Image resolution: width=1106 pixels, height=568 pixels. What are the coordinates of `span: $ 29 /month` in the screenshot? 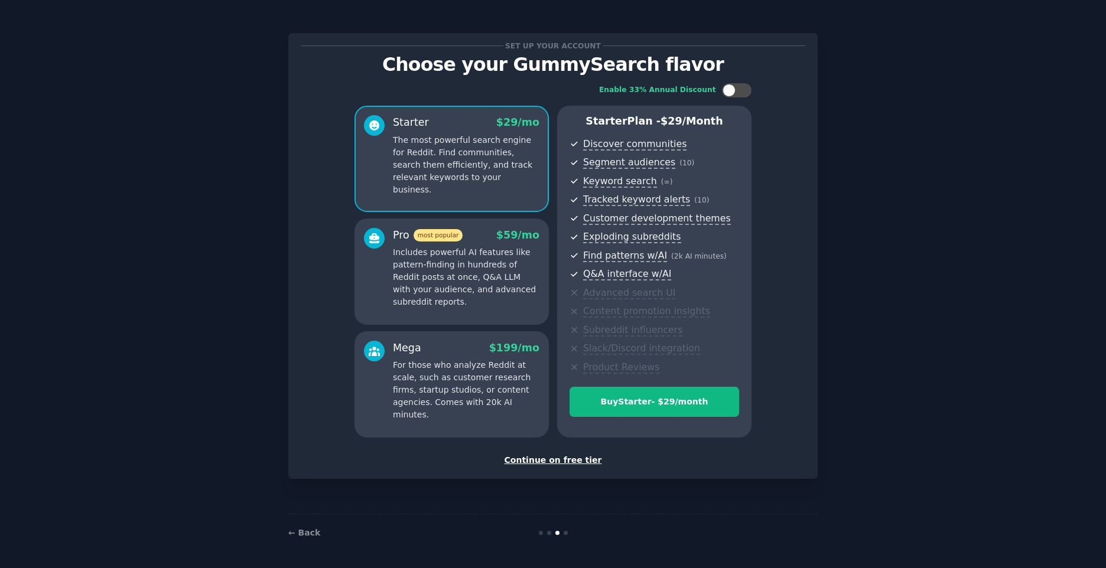 It's located at (692, 121).